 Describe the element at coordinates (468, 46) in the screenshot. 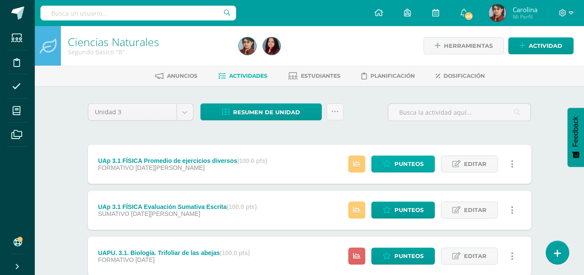

I see `span: Herramientas` at that location.